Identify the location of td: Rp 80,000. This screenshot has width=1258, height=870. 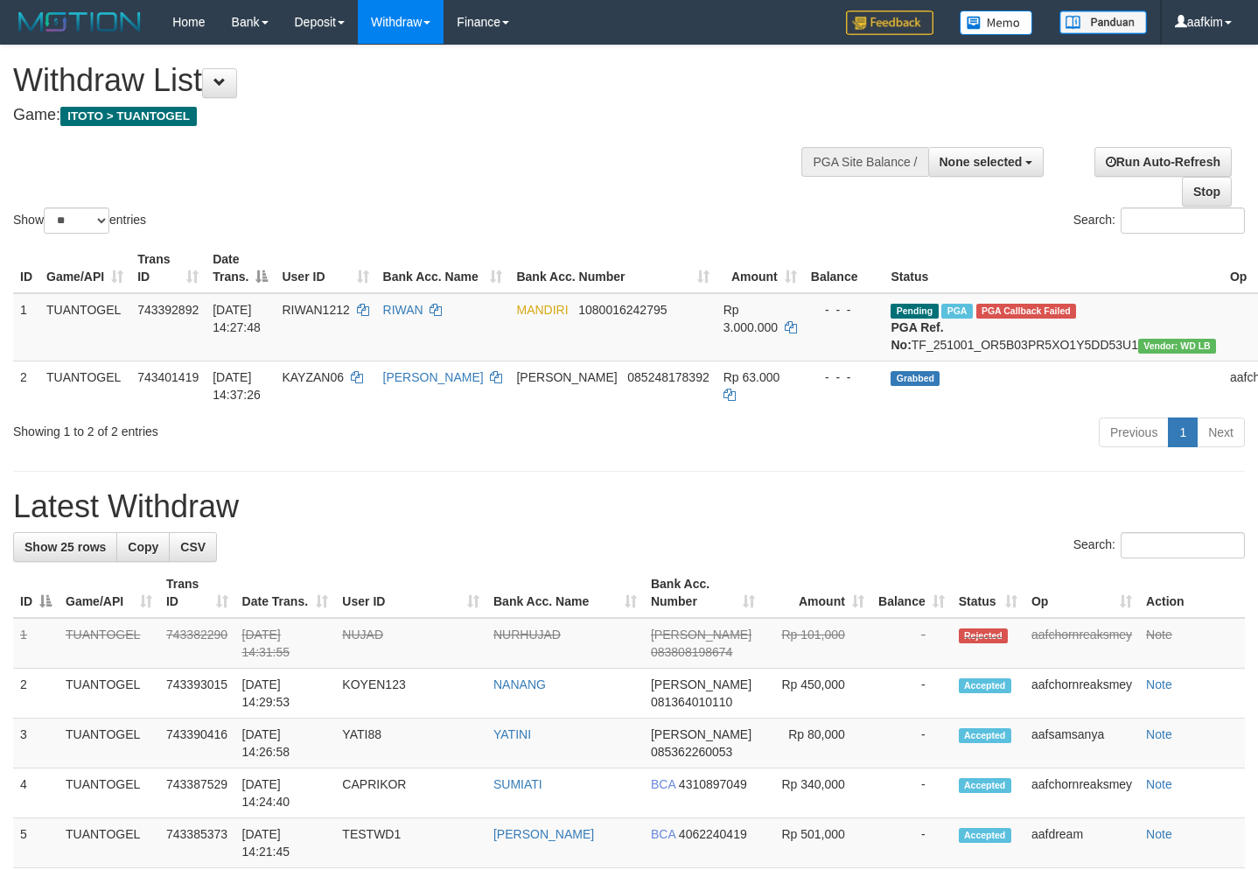
(816, 743).